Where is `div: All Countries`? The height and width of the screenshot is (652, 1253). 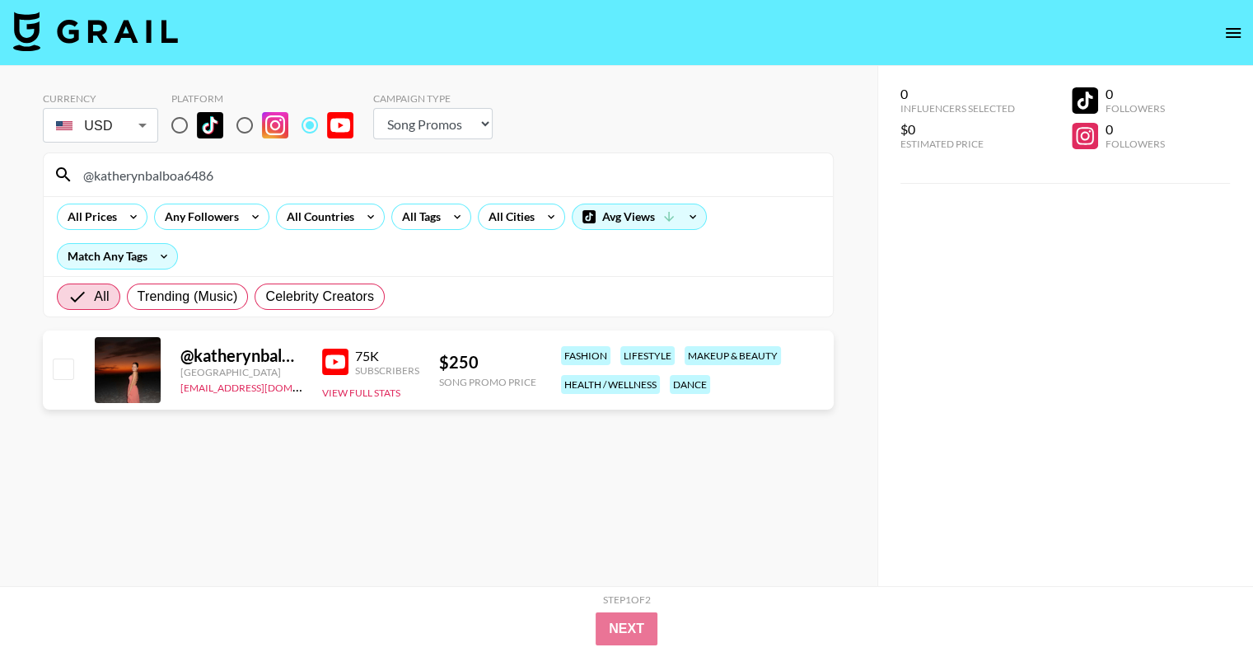
div: All Countries is located at coordinates (317, 217).